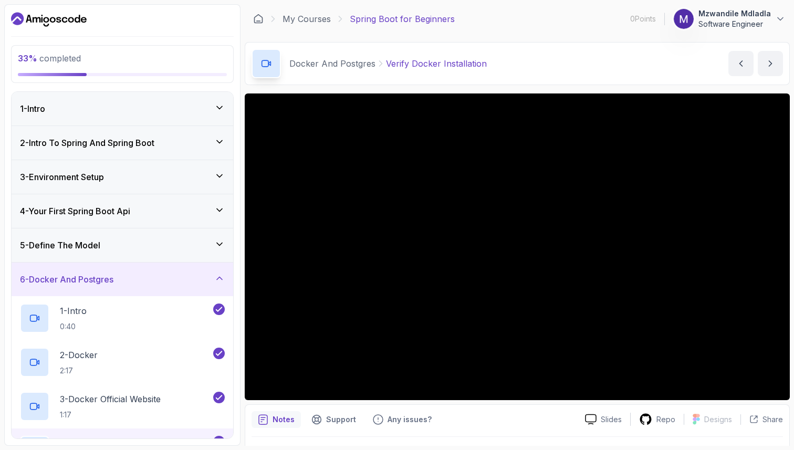 The width and height of the screenshot is (794, 450). I want to click on p: Designs, so click(718, 420).